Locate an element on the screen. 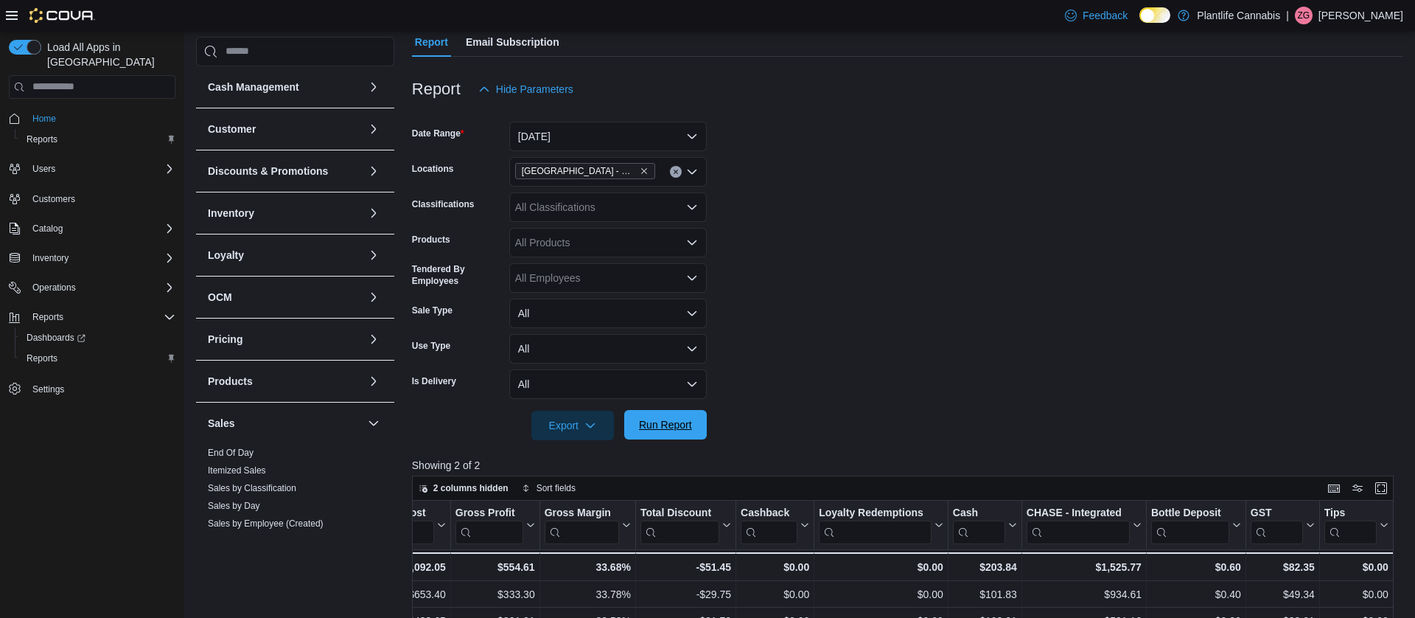  button: Enter fullscreen is located at coordinates (1381, 488).